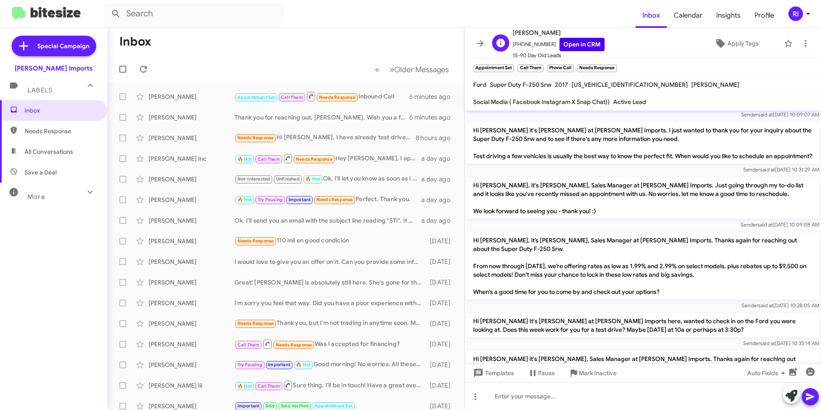 This screenshot has width=821, height=410. What do you see at coordinates (492, 373) in the screenshot?
I see `span: Templates` at bounding box center [492, 373].